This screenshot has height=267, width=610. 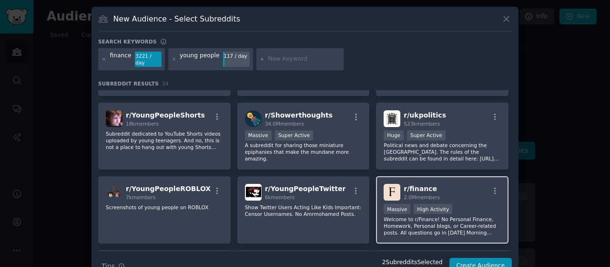 What do you see at coordinates (165, 83) in the screenshot?
I see `span: 34` at bounding box center [165, 83].